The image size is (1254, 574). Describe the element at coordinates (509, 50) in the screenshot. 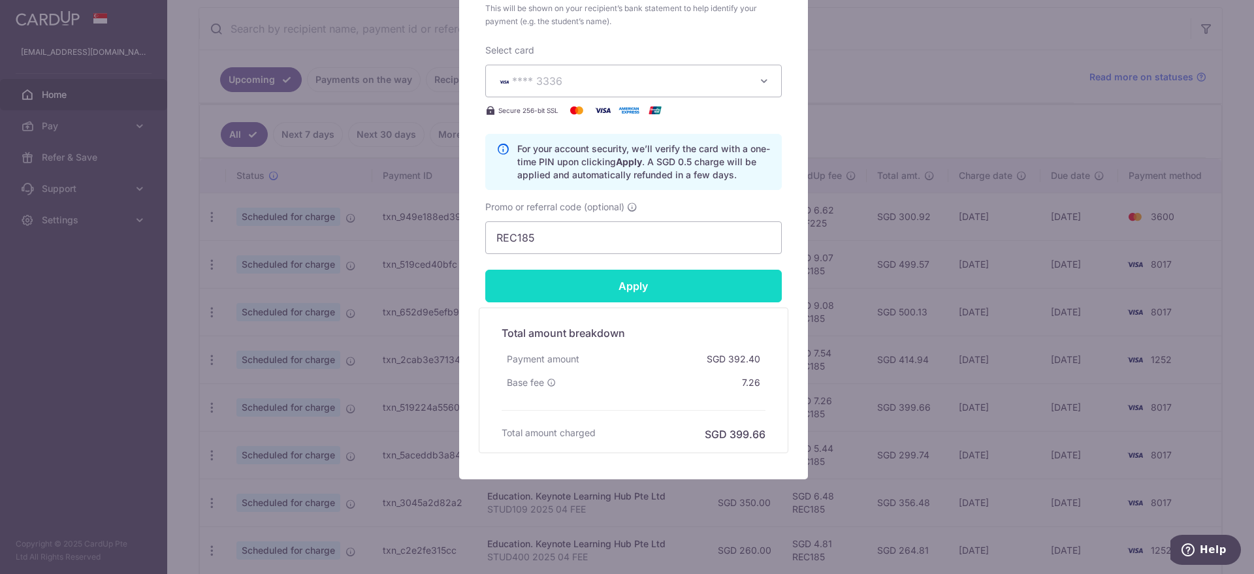

I see `label: Select card` at that location.